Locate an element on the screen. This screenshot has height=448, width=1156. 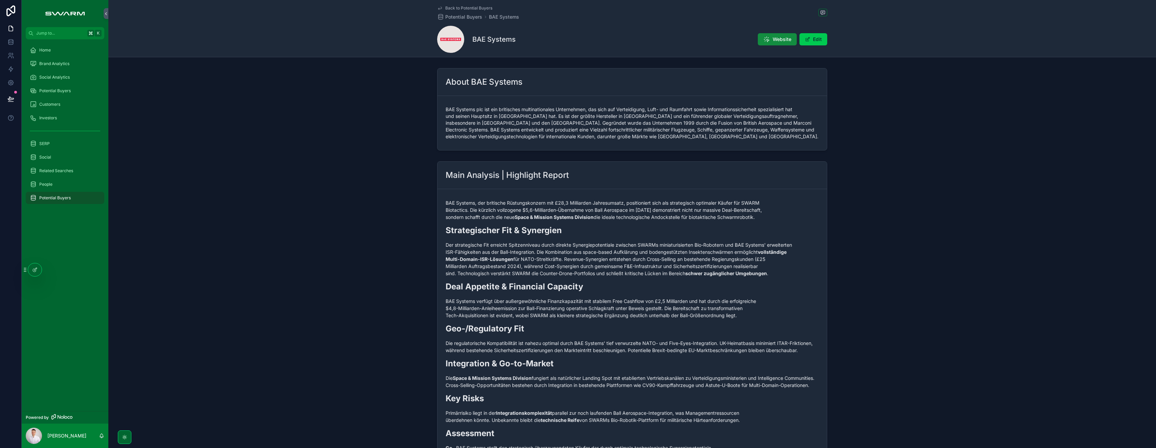
span: K is located at coordinates (98, 33).